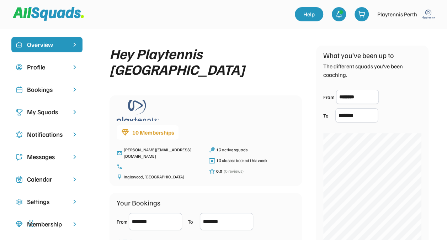 This screenshot has width=447, height=240. I want to click on img: Icon%20copy%202.svg, so click(19, 90).